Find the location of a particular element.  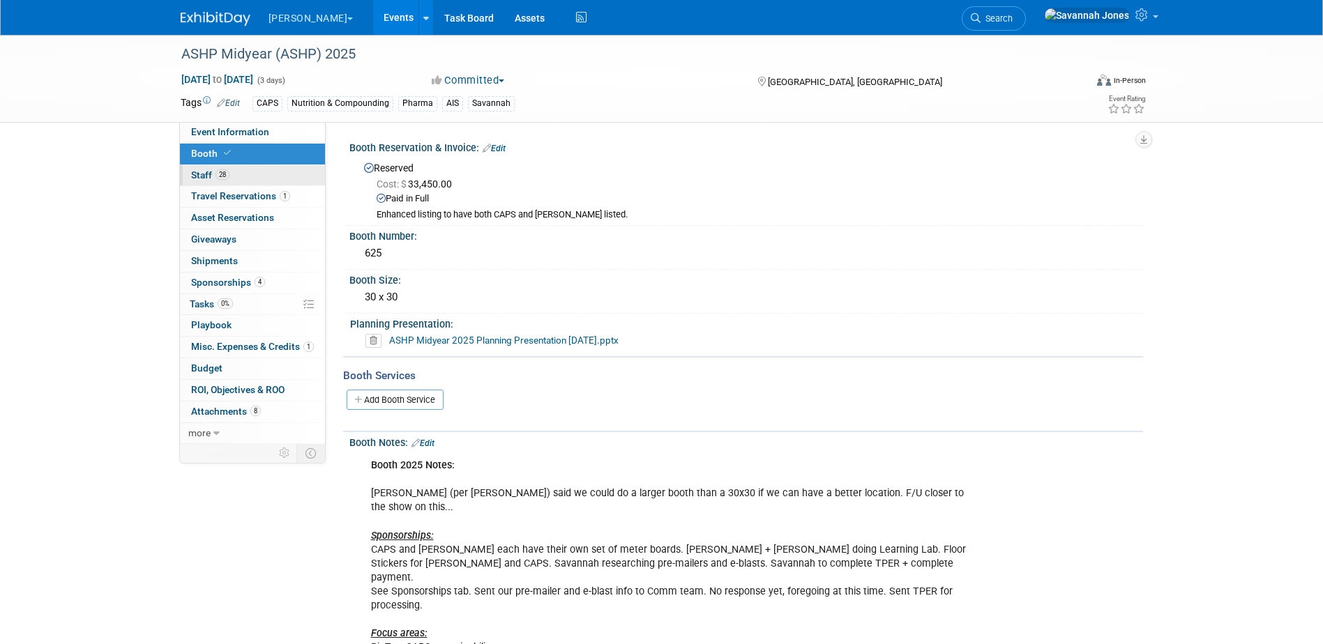

i: Booth reservation complete is located at coordinates (227, 153).